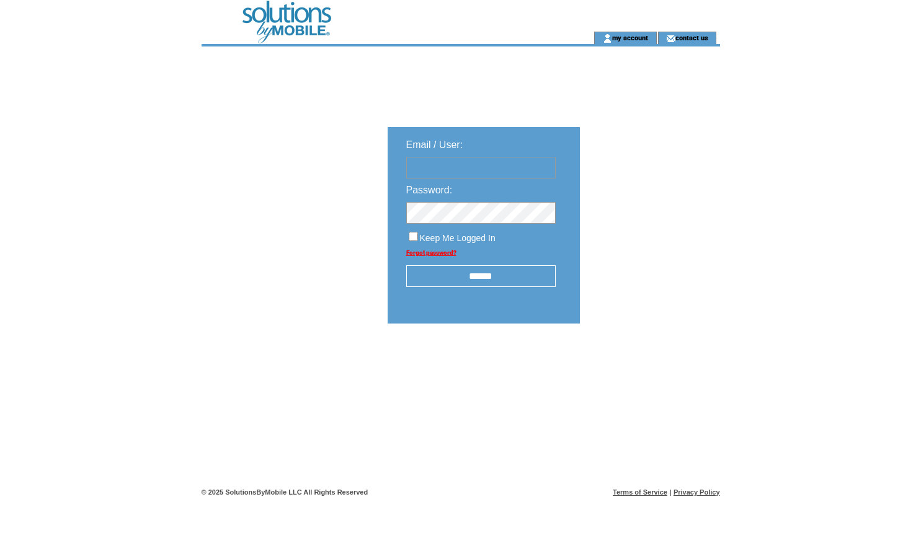  What do you see at coordinates (630, 37) in the screenshot?
I see `a: my account` at bounding box center [630, 37].